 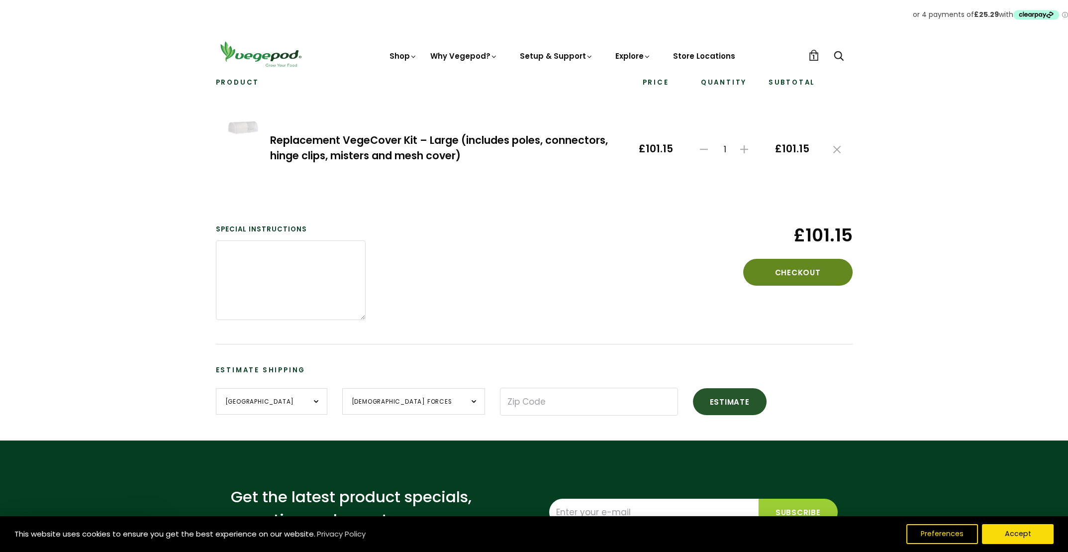 I want to click on span: This website uses cookies to ensure you get the best experience on our website., so click(x=165, y=533).